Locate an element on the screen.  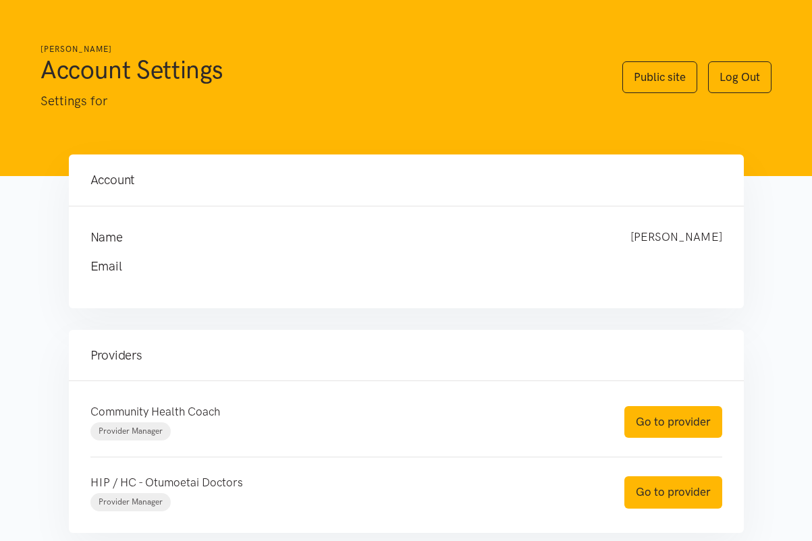
a: Log Out is located at coordinates (740, 77).